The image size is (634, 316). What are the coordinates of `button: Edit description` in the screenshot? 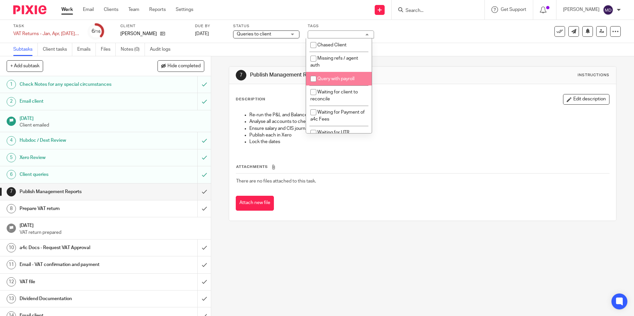 It's located at (586, 99).